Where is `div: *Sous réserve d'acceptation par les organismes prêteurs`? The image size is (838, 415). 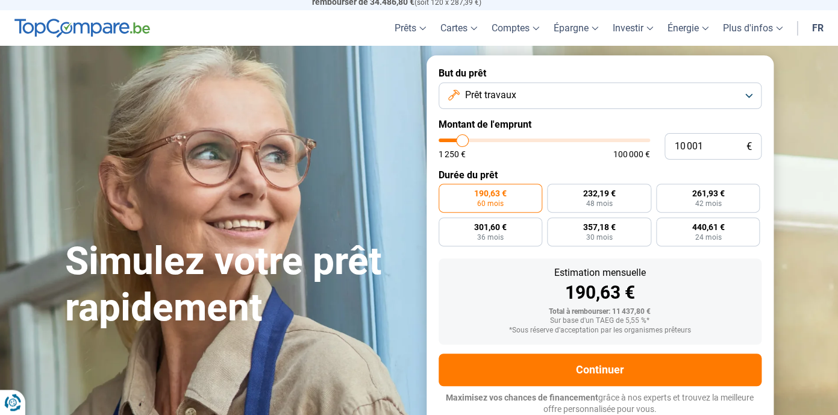 div: *Sous réserve d'acceptation par les organismes prêteurs is located at coordinates (600, 331).